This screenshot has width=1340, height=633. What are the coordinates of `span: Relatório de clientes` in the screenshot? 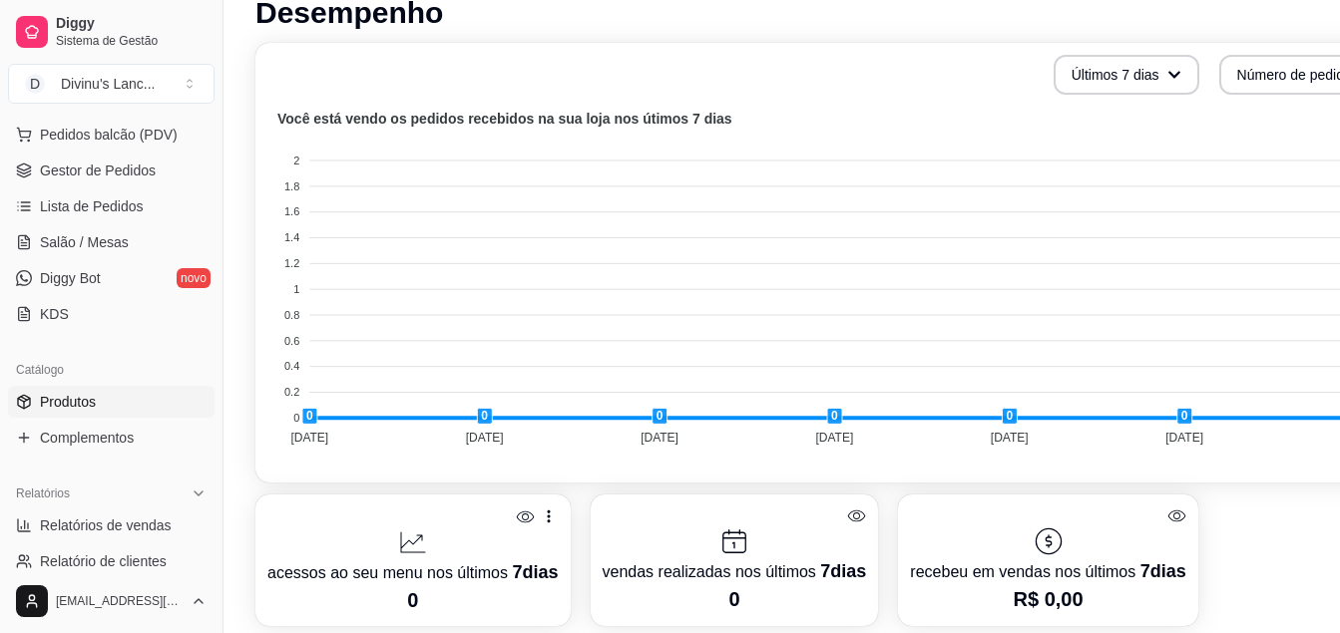 It's located at (103, 562).